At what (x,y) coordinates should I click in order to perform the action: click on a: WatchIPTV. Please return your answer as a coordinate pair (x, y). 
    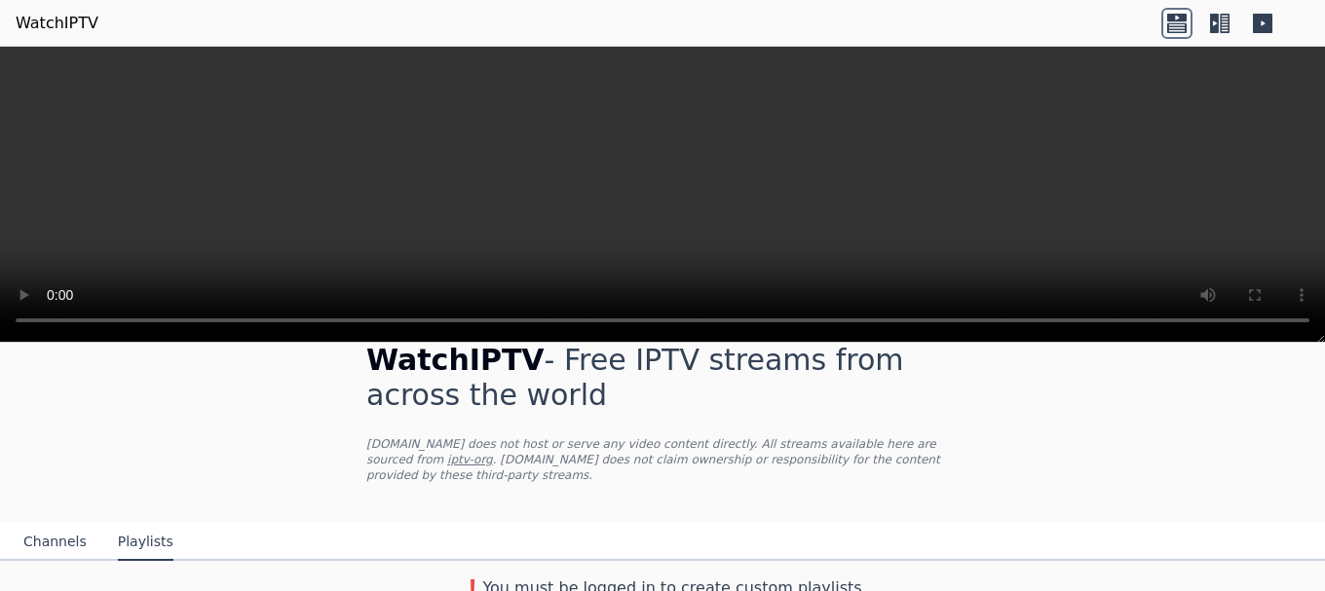
    Looking at the image, I should click on (57, 23).